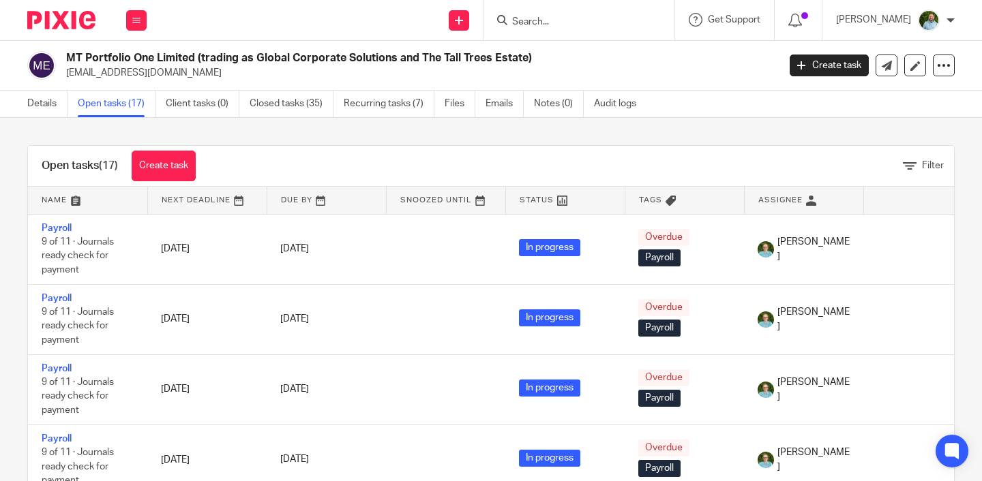 This screenshot has width=982, height=481. Describe the element at coordinates (620, 104) in the screenshot. I see `a: Audit logs` at that location.